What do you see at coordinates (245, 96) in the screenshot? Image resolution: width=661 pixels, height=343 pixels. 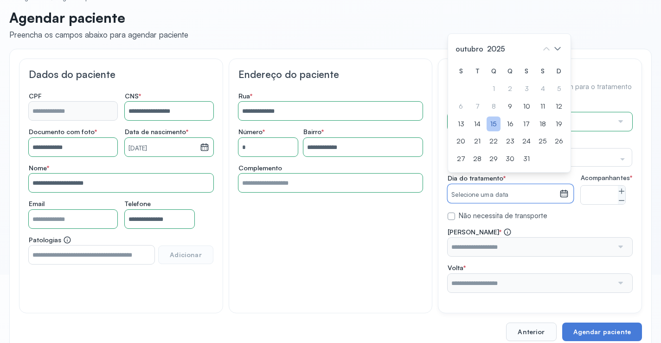 I see `span: Rua` at bounding box center [245, 96].